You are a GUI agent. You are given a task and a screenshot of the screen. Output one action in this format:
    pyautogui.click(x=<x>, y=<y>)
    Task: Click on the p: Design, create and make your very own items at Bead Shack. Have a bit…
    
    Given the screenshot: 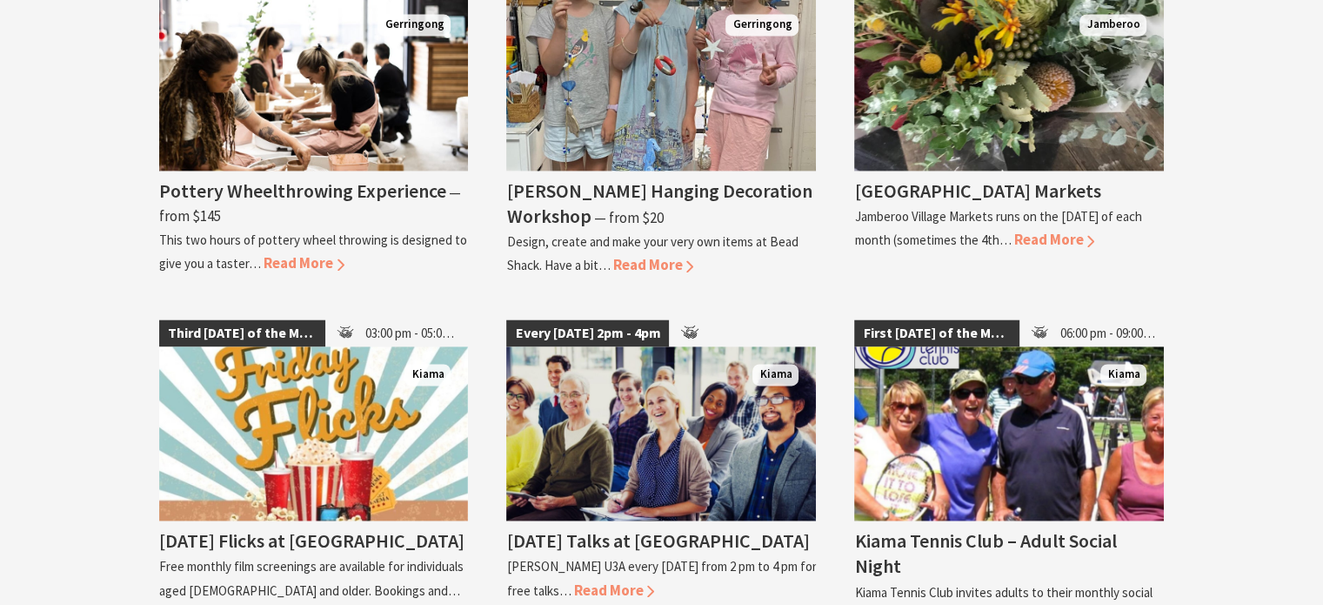 What is the action you would take?
    pyautogui.click(x=652, y=253)
    